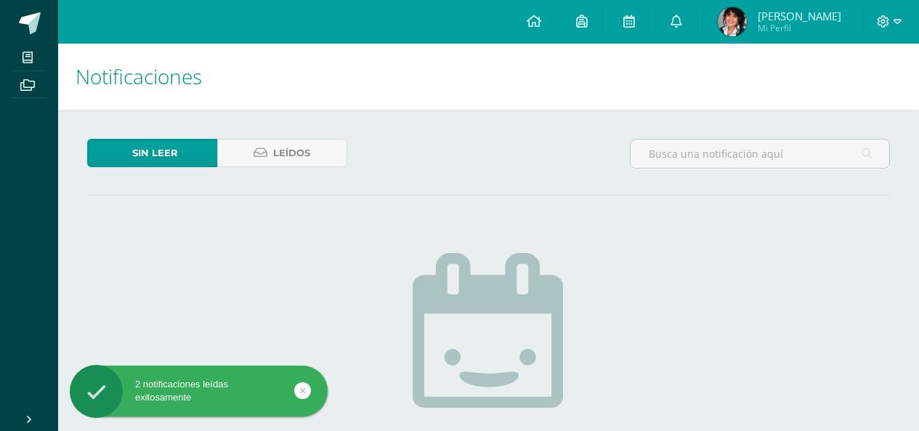  What do you see at coordinates (733, 22) in the screenshot?
I see `img: f22d1fbec2e0104d1ae189aa0c628e81.png` at bounding box center [733, 22].